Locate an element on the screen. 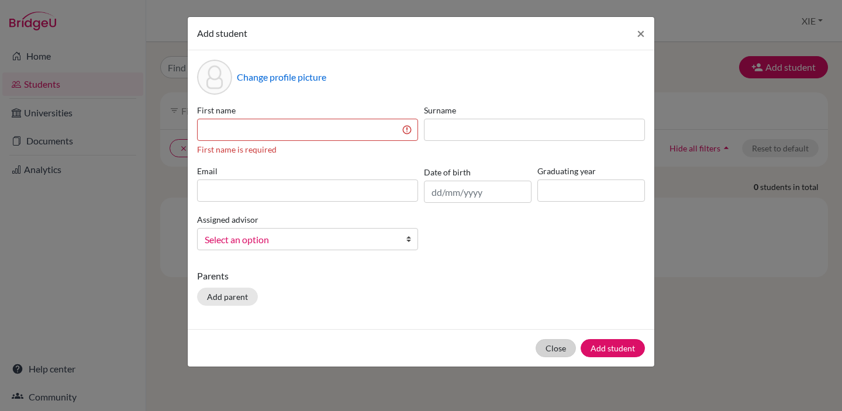 This screenshot has height=411, width=842. label: Date of birth is located at coordinates (447, 172).